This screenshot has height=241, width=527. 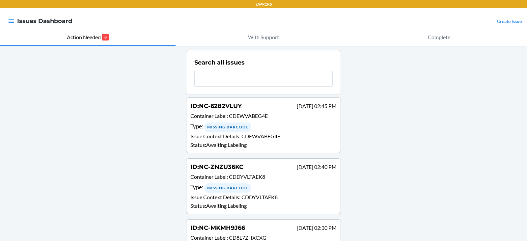 I want to click on p: EWR1RS, so click(x=263, y=4).